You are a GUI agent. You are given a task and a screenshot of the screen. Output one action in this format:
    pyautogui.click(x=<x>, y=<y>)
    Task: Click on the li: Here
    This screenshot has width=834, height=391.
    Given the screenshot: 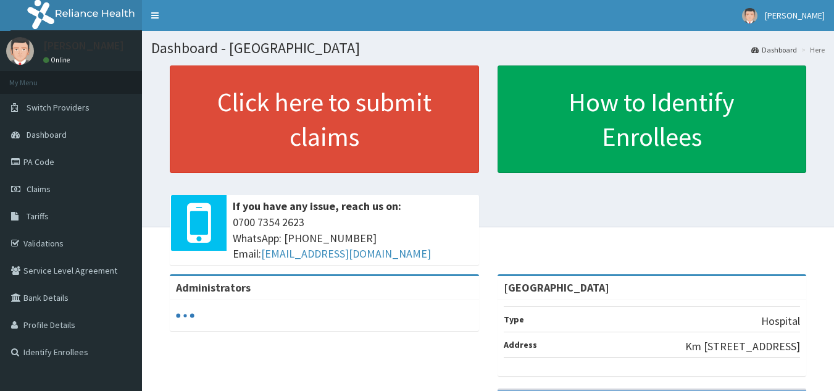 What is the action you would take?
    pyautogui.click(x=812, y=49)
    